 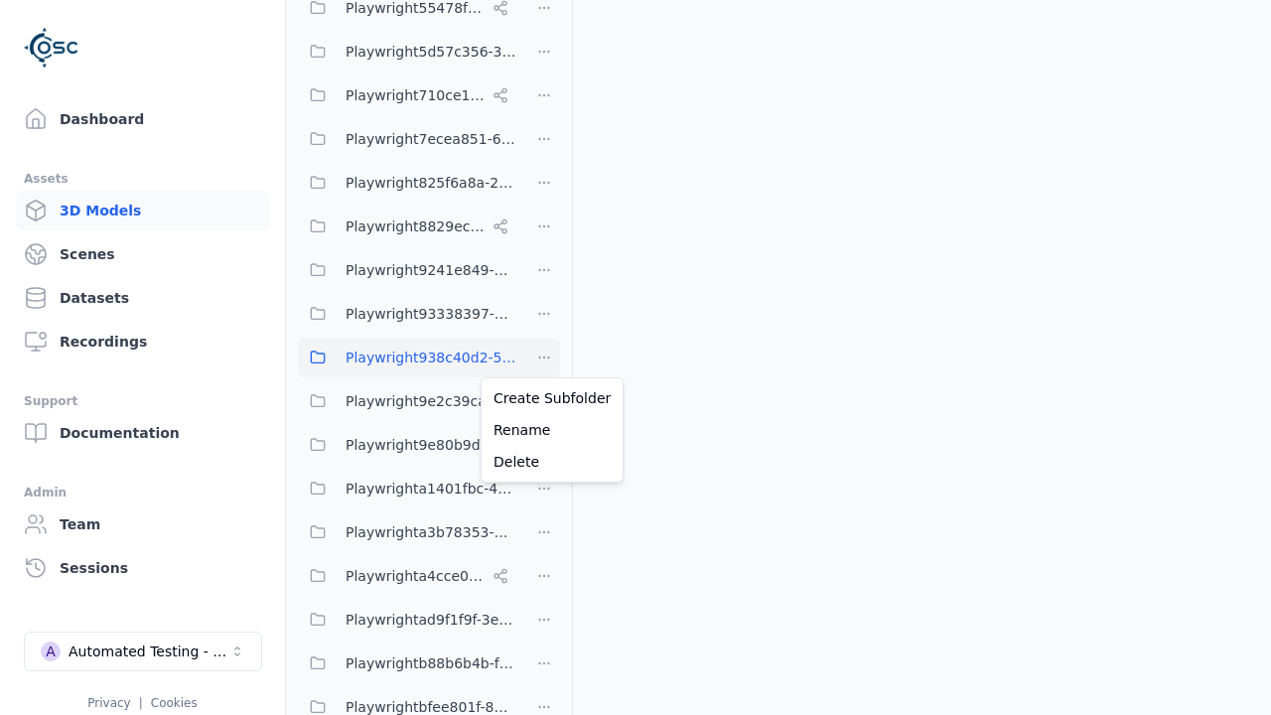 What do you see at coordinates (552, 430) in the screenshot?
I see `div: Rename` at bounding box center [552, 430].